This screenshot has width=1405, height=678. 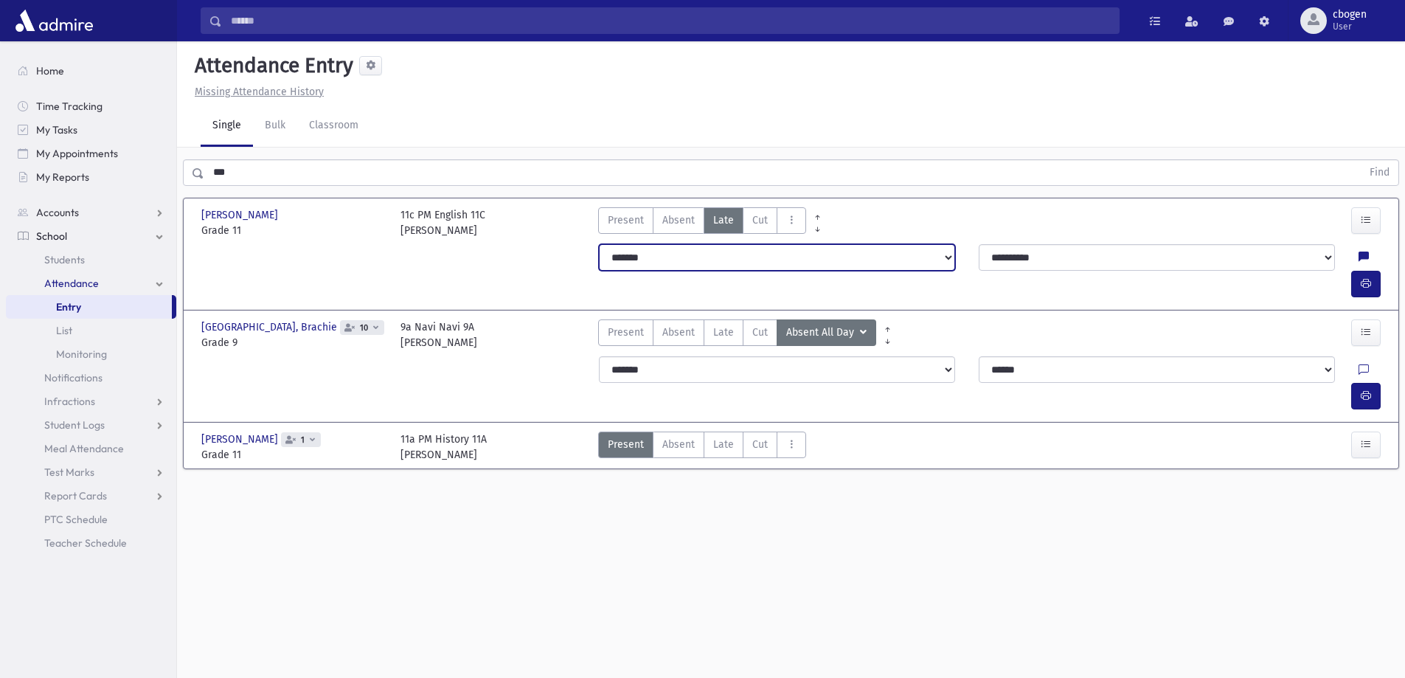 What do you see at coordinates (91, 472) in the screenshot?
I see `a: Test Marks` at bounding box center [91, 472].